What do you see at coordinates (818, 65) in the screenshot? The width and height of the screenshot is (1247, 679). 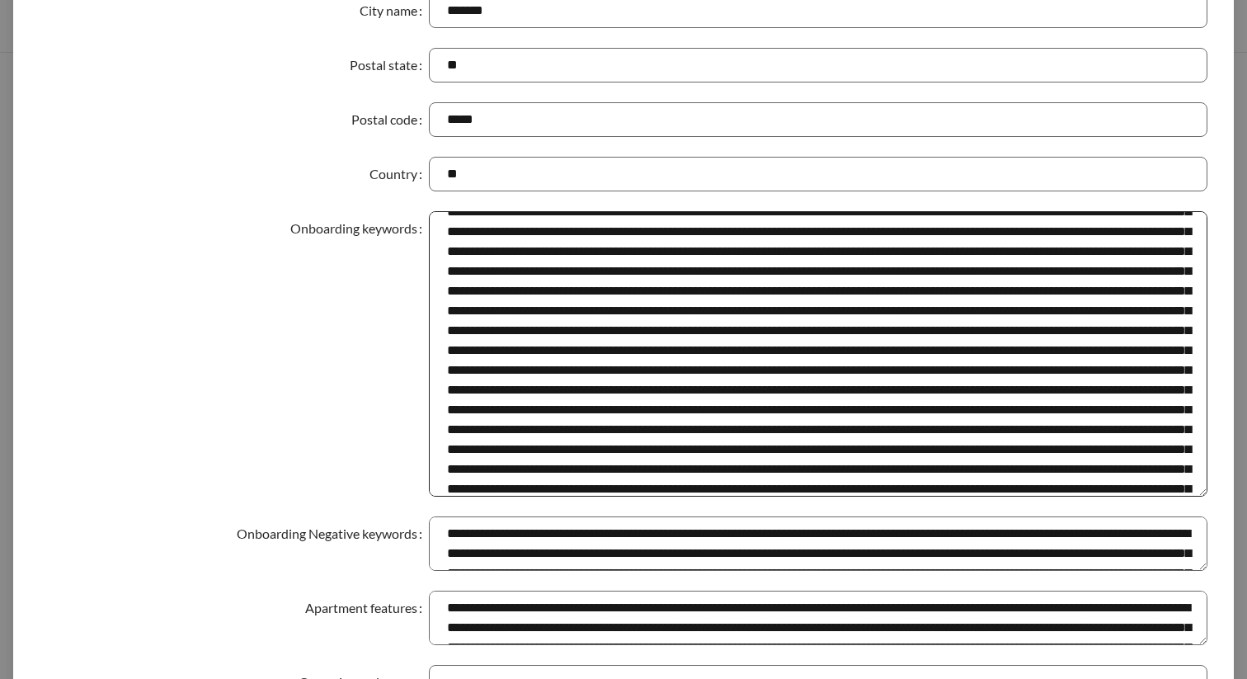 I see `input: Postal state` at bounding box center [818, 65].